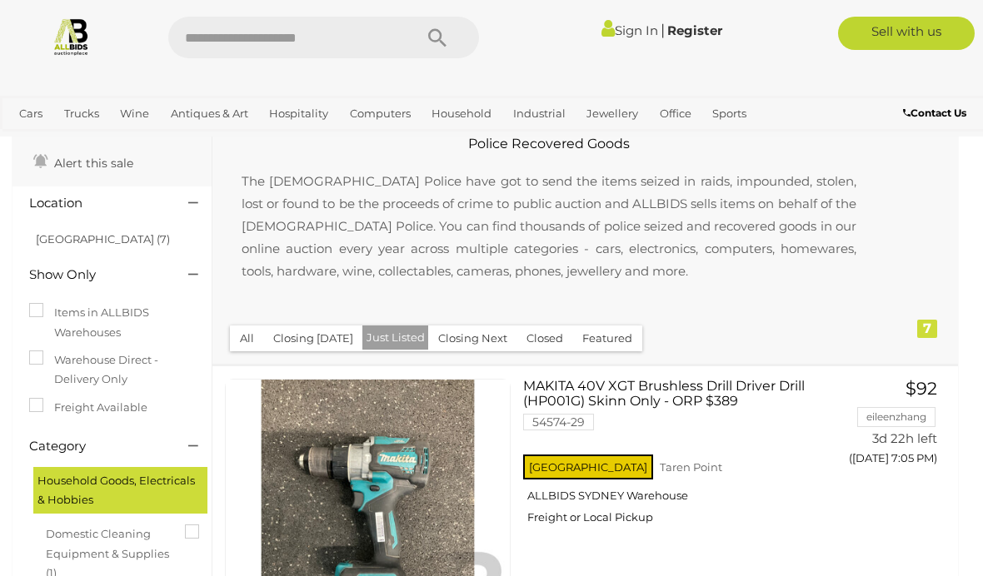 The width and height of the screenshot is (983, 576). Describe the element at coordinates (247, 338) in the screenshot. I see `button: All` at that location.